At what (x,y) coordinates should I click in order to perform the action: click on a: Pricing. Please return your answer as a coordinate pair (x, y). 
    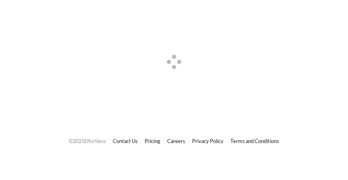
    Looking at the image, I should click on (152, 141).